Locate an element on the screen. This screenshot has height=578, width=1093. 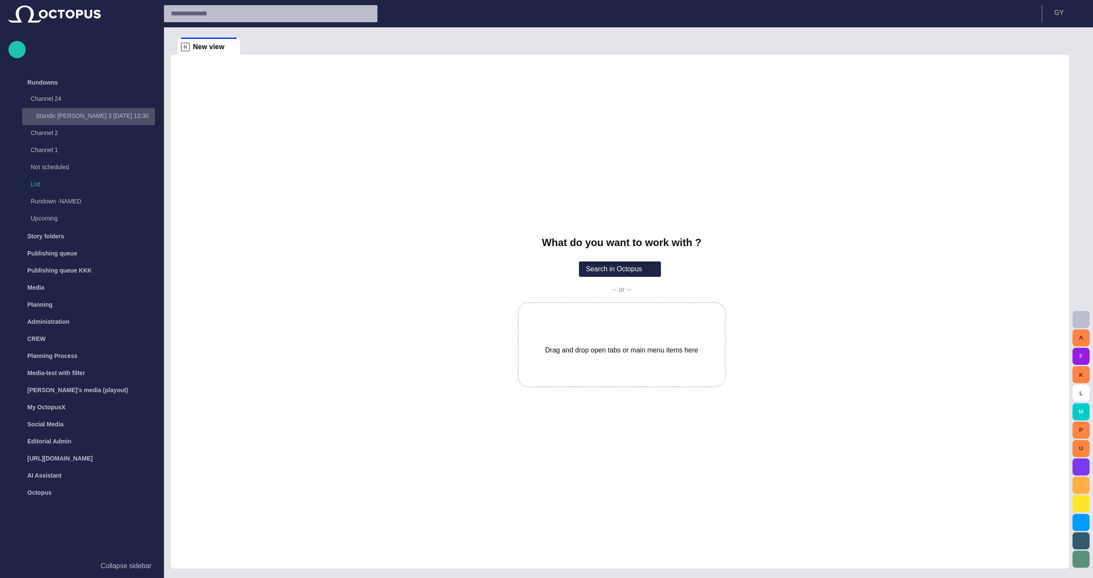
p: Editorial Admin is located at coordinates (49, 441).